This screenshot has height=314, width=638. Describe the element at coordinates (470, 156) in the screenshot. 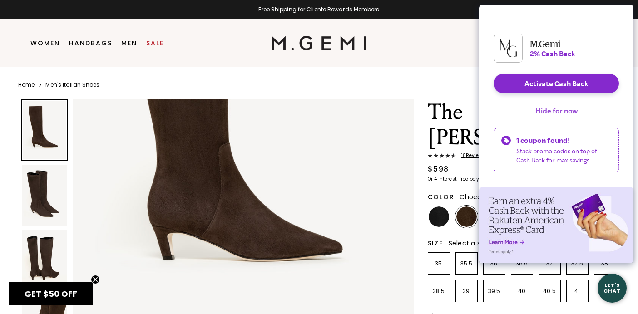

I see `span: 18 Review s` at that location.